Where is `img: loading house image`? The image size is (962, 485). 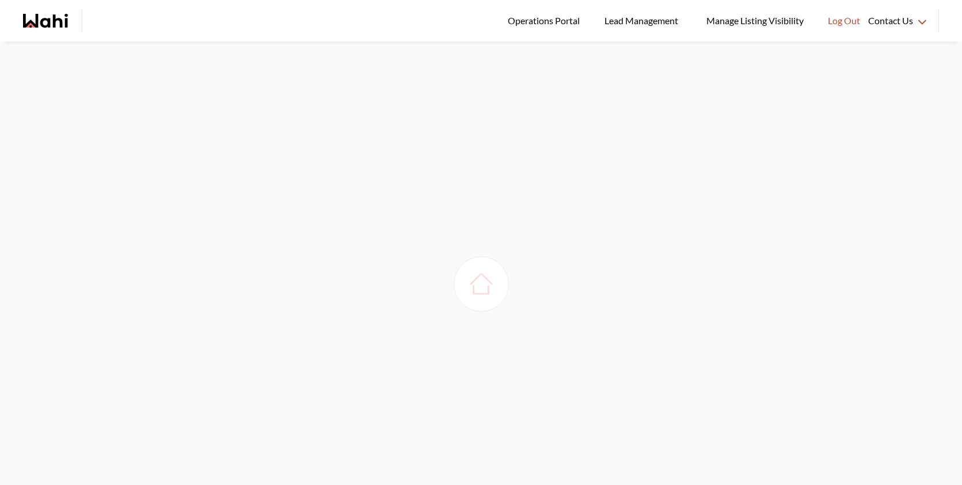 img: loading house image is located at coordinates (481, 284).